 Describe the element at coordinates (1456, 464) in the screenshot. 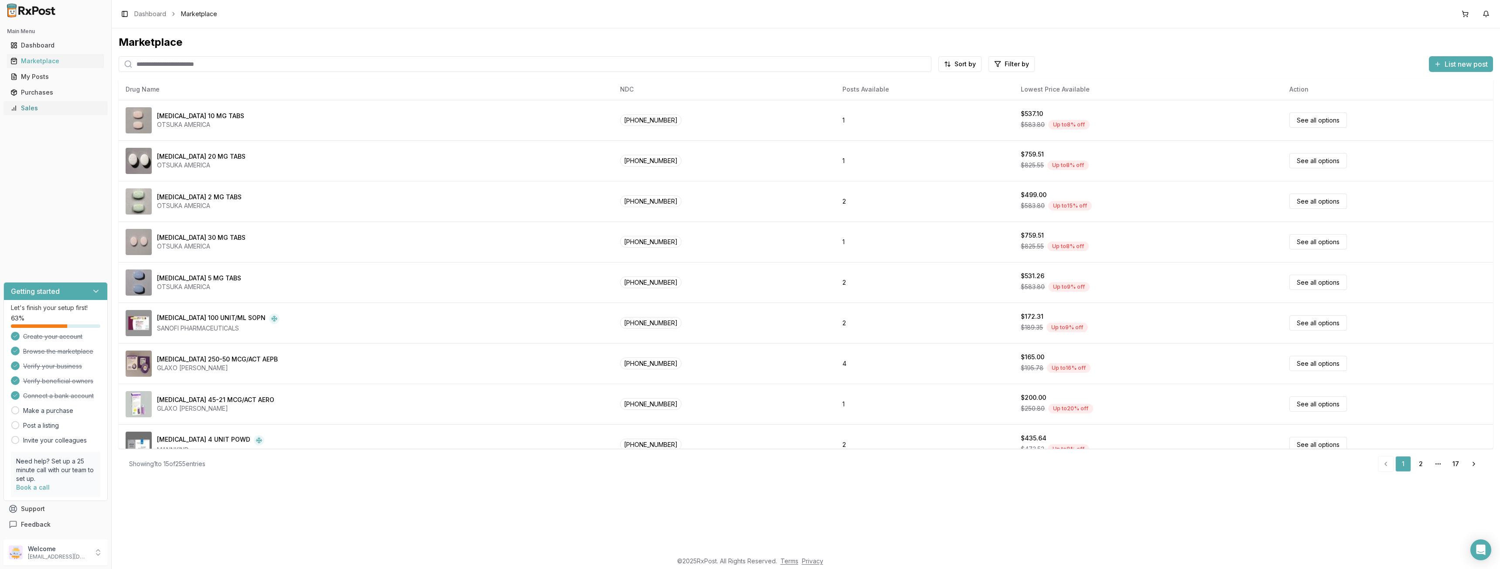

I see `a: 17` at that location.